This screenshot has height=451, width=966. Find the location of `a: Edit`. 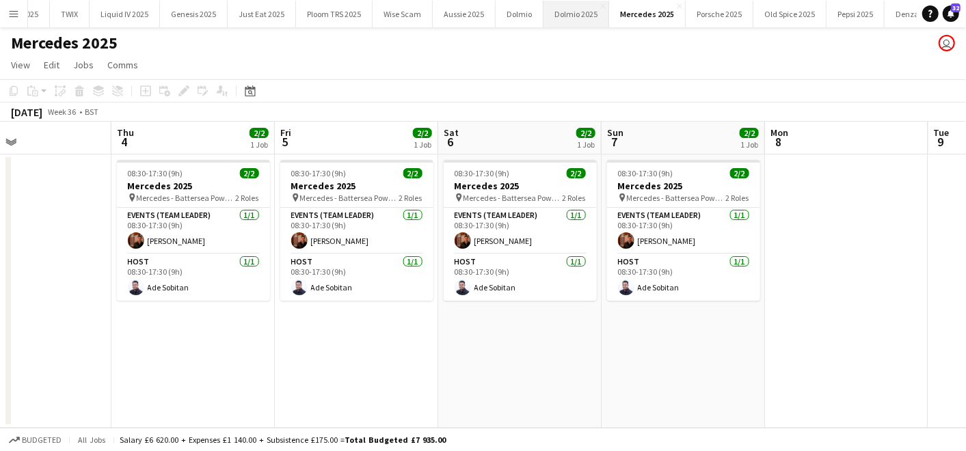

a: Edit is located at coordinates (51, 65).